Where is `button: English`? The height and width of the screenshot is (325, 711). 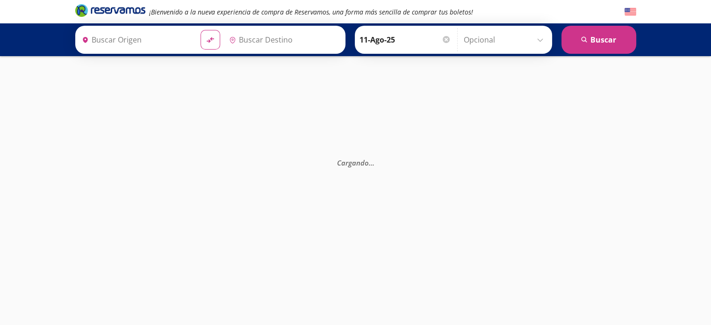 button: English is located at coordinates (630, 12).